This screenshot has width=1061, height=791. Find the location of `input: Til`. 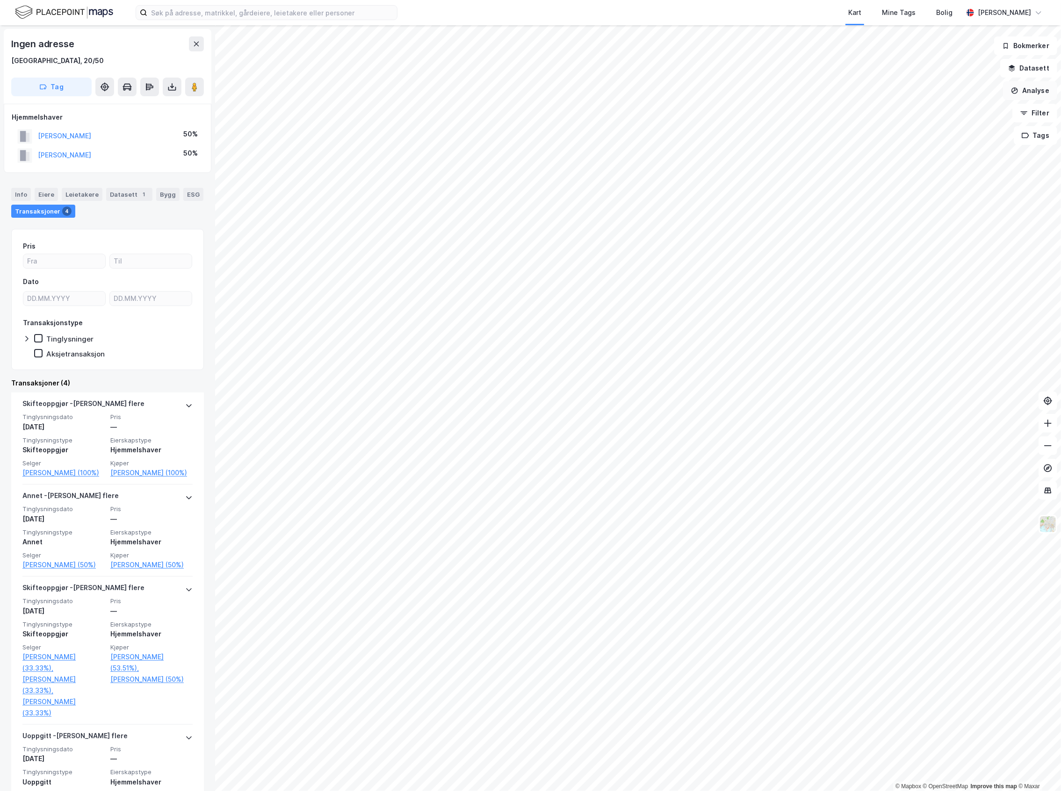

input: Til is located at coordinates (151, 261).